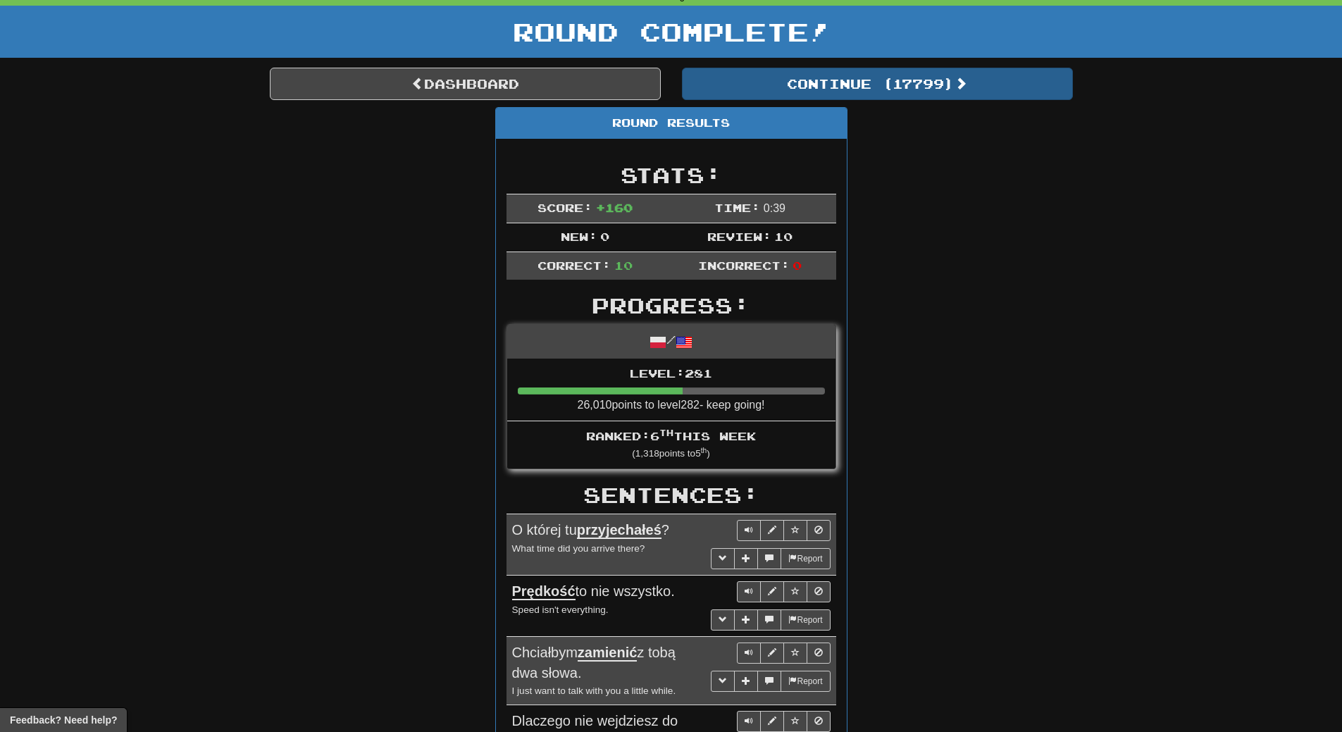 The width and height of the screenshot is (1342, 732). Describe the element at coordinates (590, 530) in the screenshot. I see `span: O której tu ?` at that location.